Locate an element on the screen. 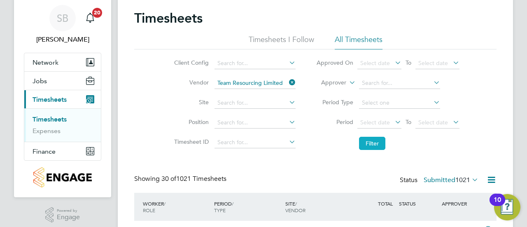  li: All Timesheets is located at coordinates (359, 42).